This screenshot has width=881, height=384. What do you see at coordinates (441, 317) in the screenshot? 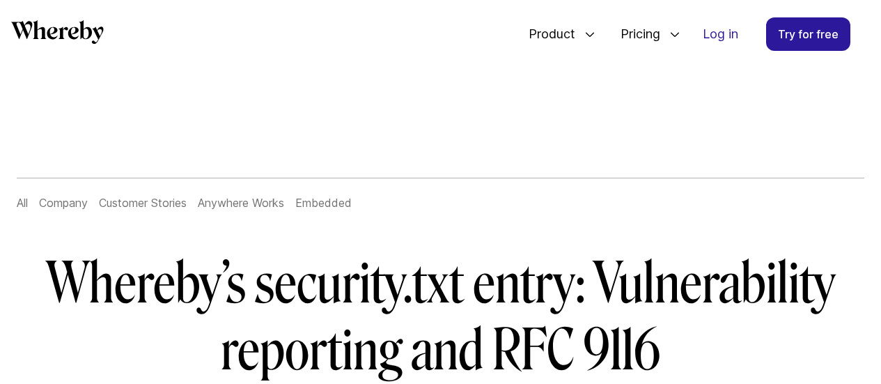
I see `h1: Whereby’s security.txt entry: Vulnerability reporting and RFC 9116` at bounding box center [441, 317].